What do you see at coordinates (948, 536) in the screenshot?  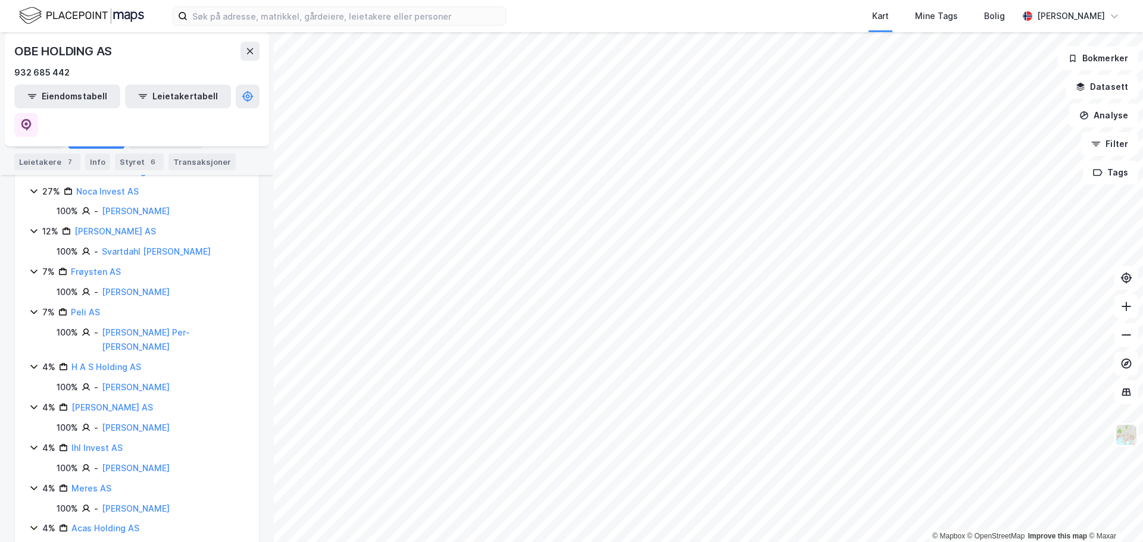 I see `a: Mapbox` at bounding box center [948, 536].